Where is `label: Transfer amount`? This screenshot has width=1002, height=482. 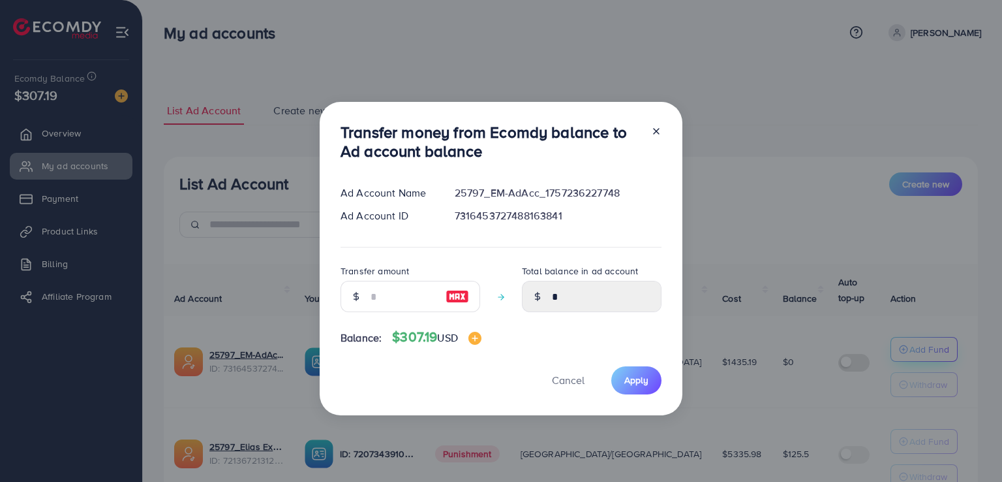 label: Transfer amount is located at coordinates (375, 271).